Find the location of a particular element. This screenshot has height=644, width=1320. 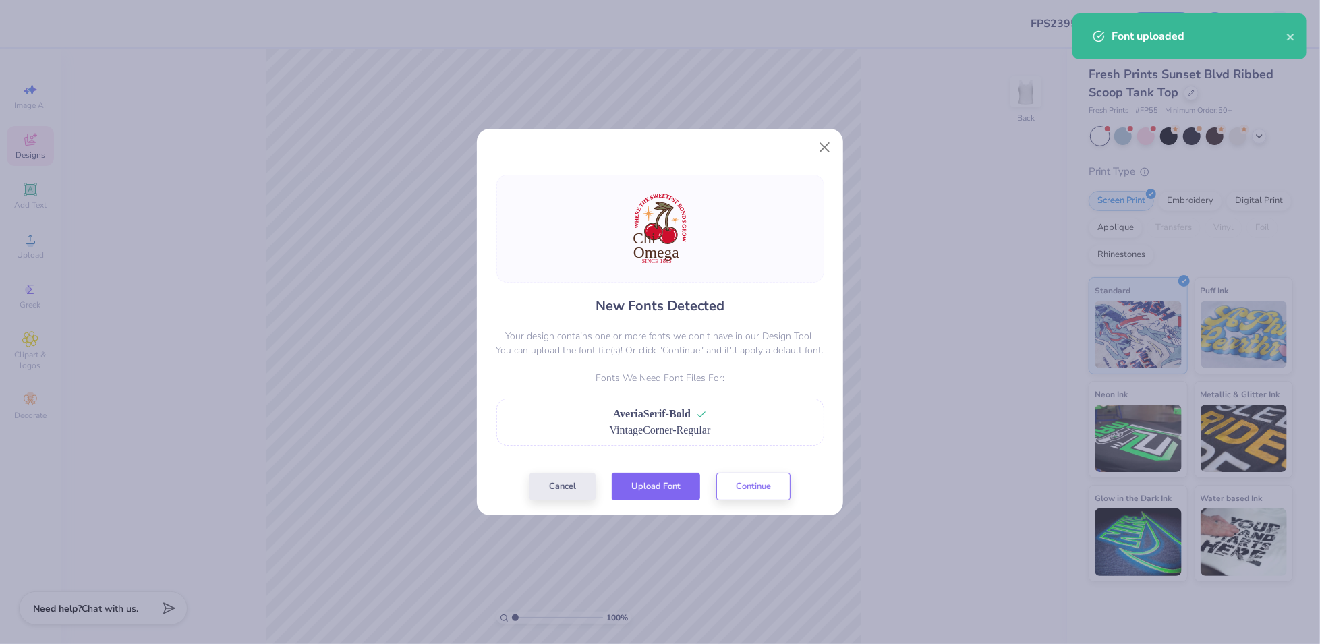

h4: New Fonts Detected is located at coordinates (660, 306).